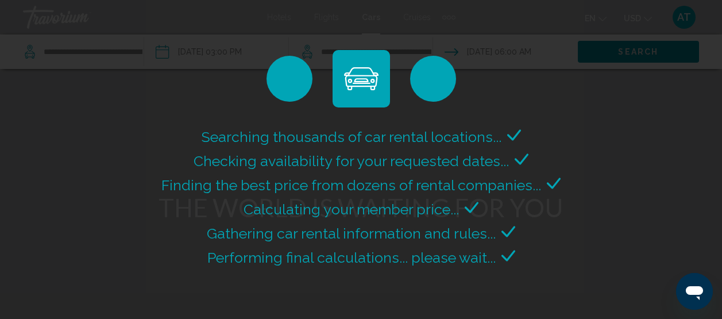 Image resolution: width=722 pixels, height=319 pixels. Describe the element at coordinates (351, 185) in the screenshot. I see `span: Finding the best price from dozens of rental companies...` at that location.